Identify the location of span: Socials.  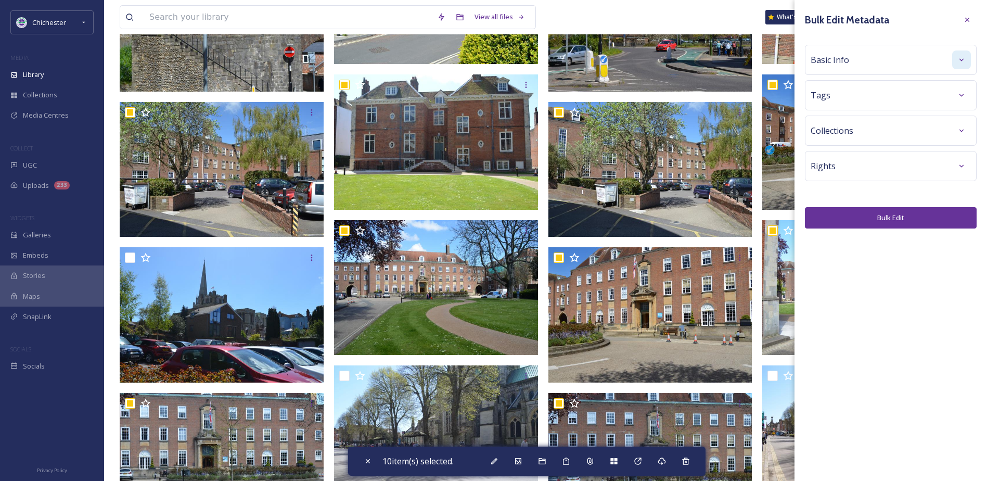
(34, 366).